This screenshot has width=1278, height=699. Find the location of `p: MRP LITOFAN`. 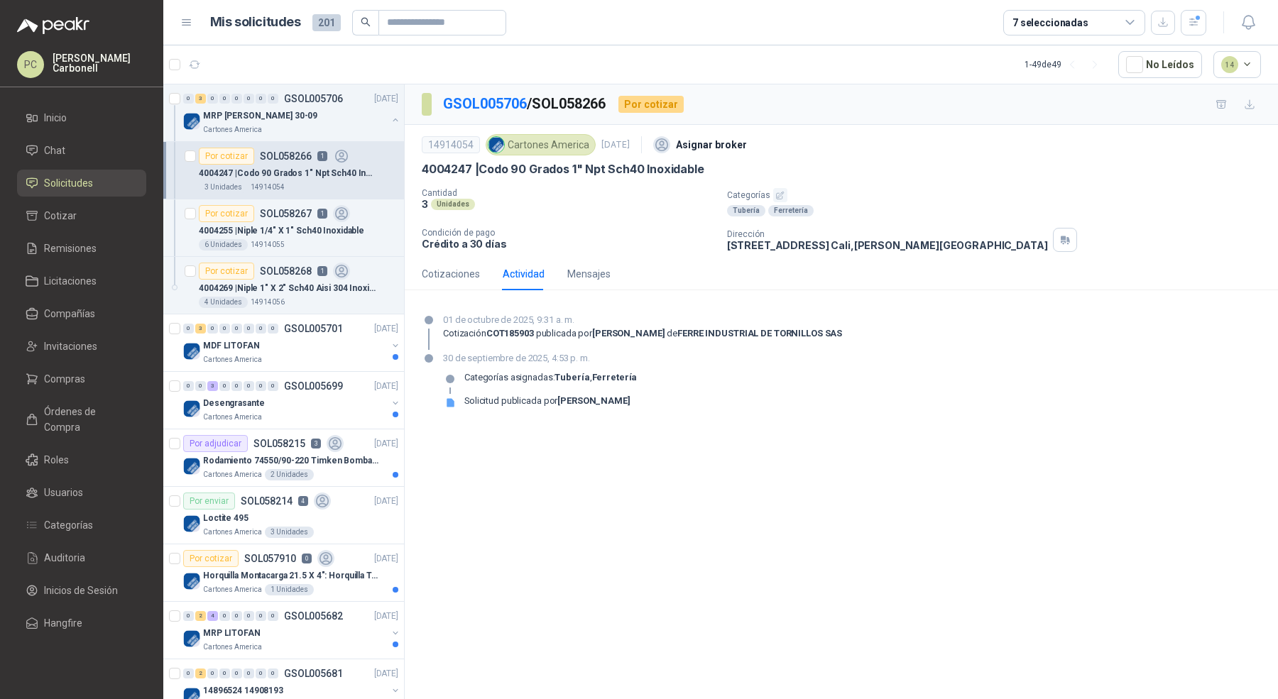

p: MRP LITOFAN is located at coordinates (232, 633).